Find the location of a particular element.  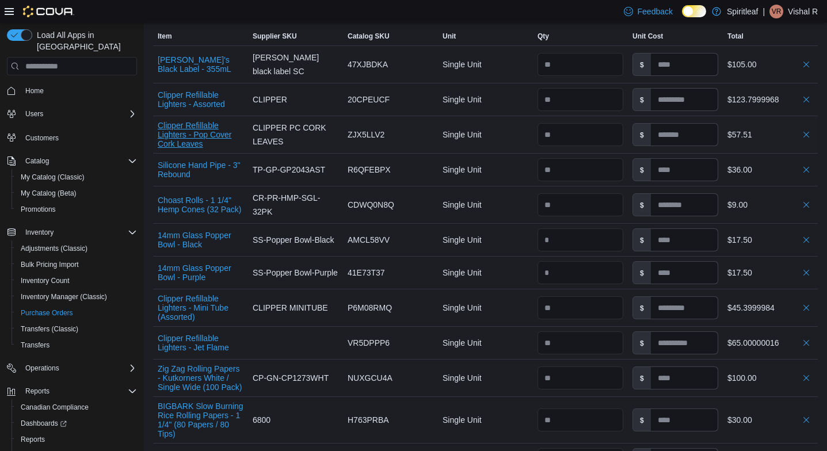

div: $36.00 is located at coordinates (770, 170).